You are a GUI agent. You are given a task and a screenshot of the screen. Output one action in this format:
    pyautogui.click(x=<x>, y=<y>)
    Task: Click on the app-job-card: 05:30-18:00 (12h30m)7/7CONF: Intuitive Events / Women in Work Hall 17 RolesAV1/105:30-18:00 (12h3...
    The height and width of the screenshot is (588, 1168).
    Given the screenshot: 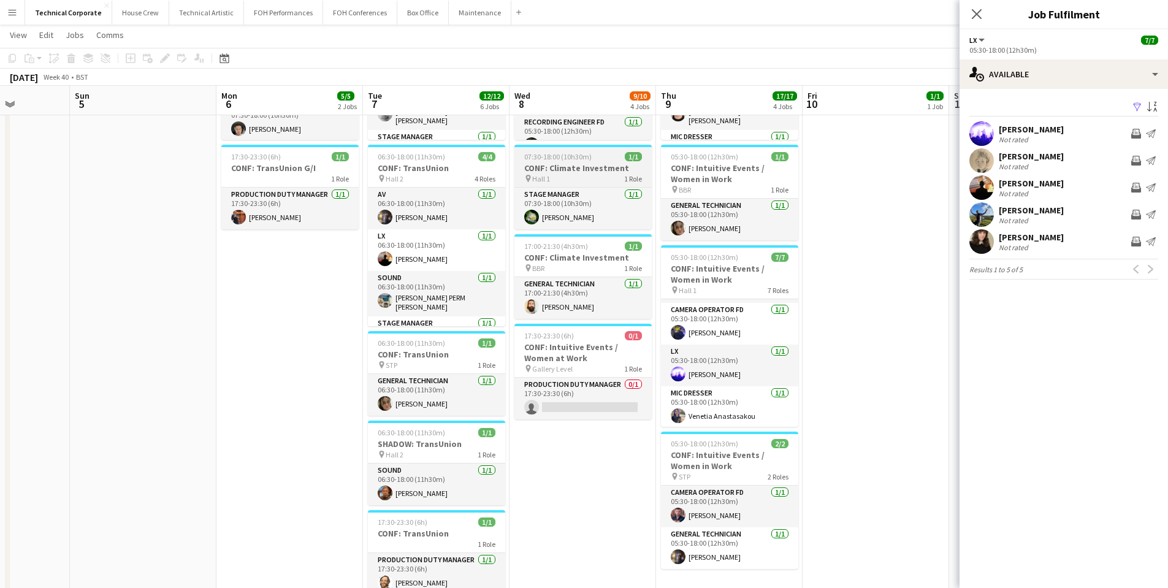 What is the action you would take?
    pyautogui.click(x=730, y=336)
    